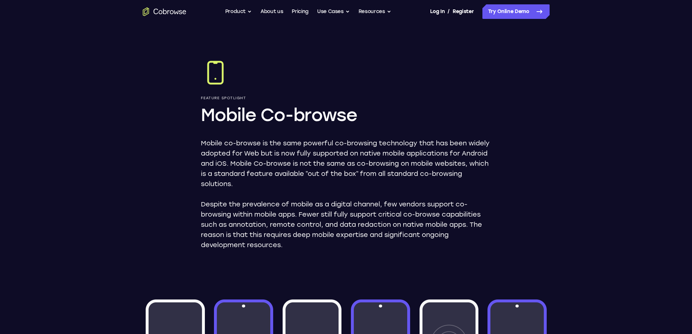  What do you see at coordinates (215, 73) in the screenshot?
I see `img: Mobile Co-browse` at bounding box center [215, 73].